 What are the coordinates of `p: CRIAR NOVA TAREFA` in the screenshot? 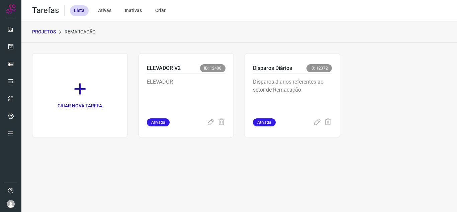 It's located at (80, 106).